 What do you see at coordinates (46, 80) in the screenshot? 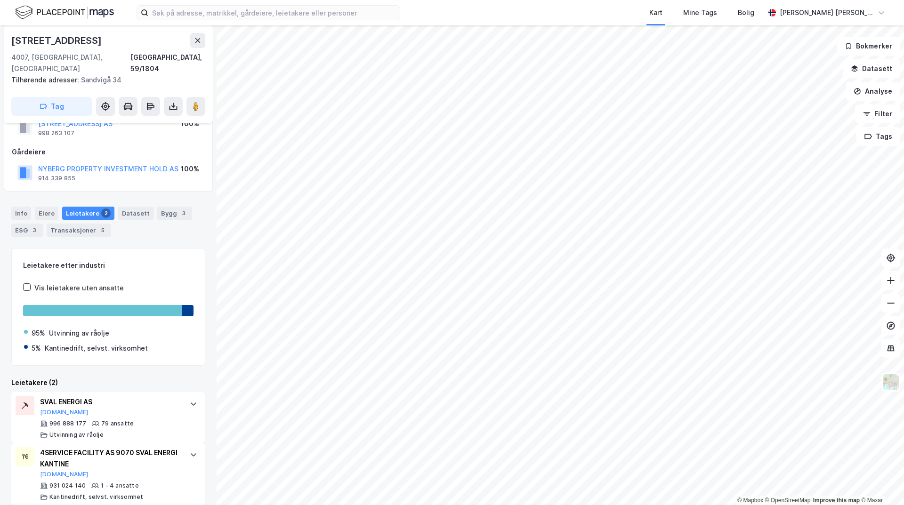
I see `span: Tilhørende adresser:` at bounding box center [46, 80].